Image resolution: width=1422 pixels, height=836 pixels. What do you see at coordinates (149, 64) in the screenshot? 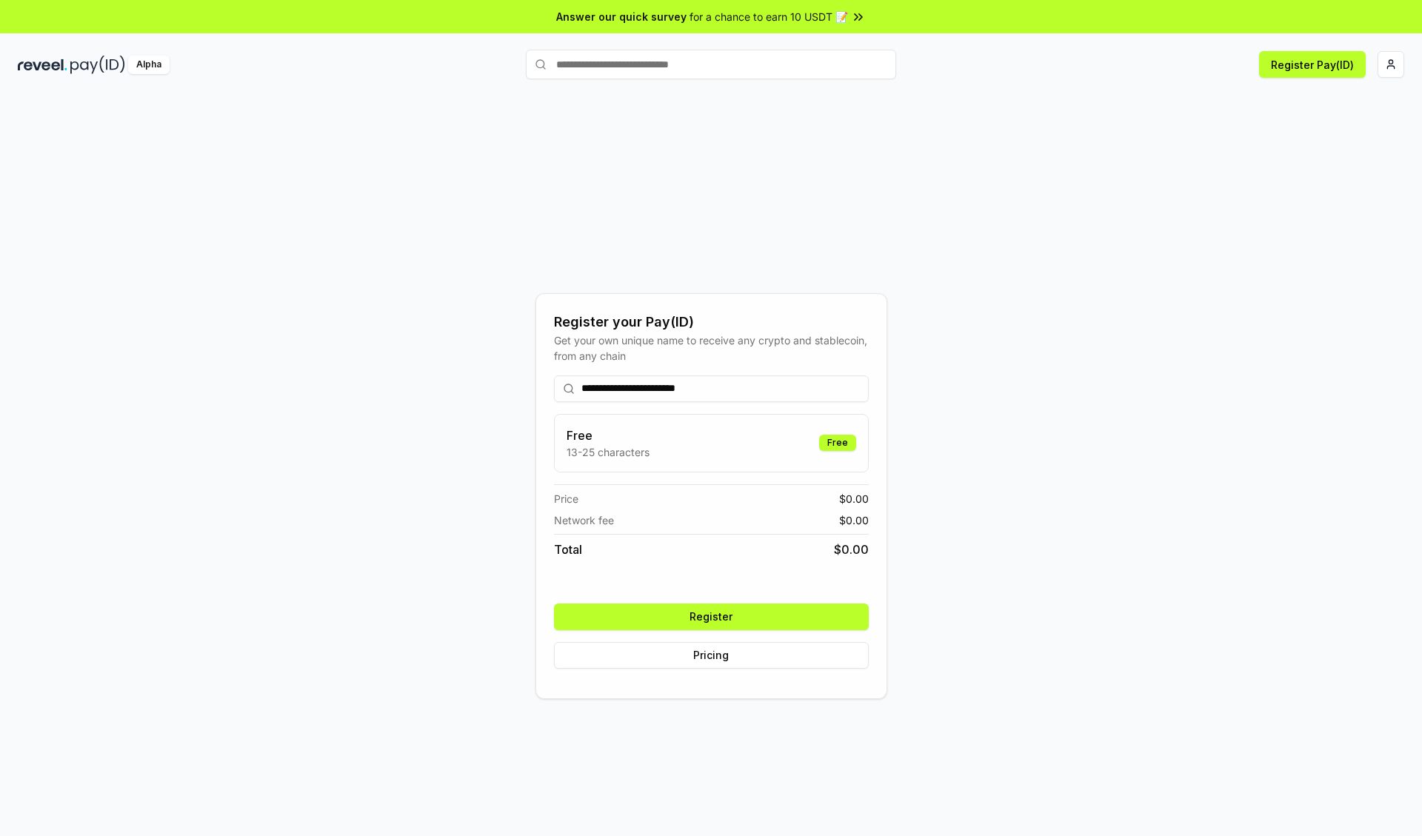
I see `div: Alpha` at bounding box center [149, 64].